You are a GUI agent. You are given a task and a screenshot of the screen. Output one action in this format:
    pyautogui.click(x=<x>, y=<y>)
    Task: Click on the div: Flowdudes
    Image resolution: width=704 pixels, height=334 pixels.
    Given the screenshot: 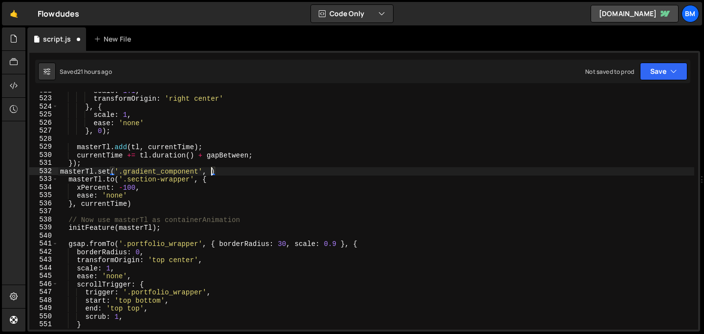 What is the action you would take?
    pyautogui.click(x=58, y=14)
    